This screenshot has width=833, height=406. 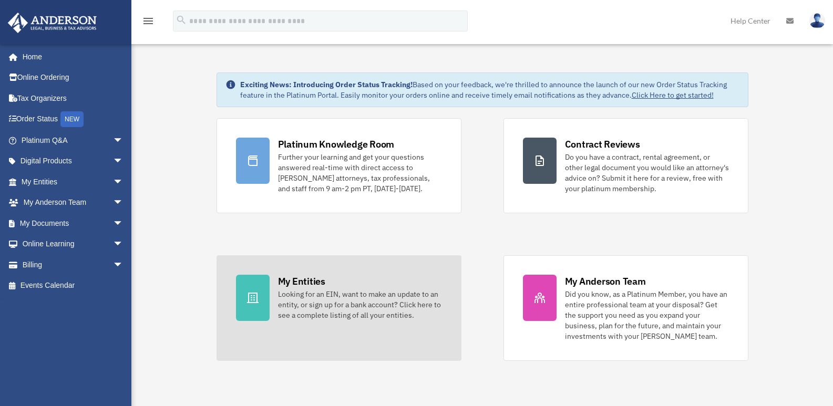 I want to click on div: Looking for an EIN, want to make an update to an entity, or sign up for a bank account? Click her..., so click(x=360, y=305).